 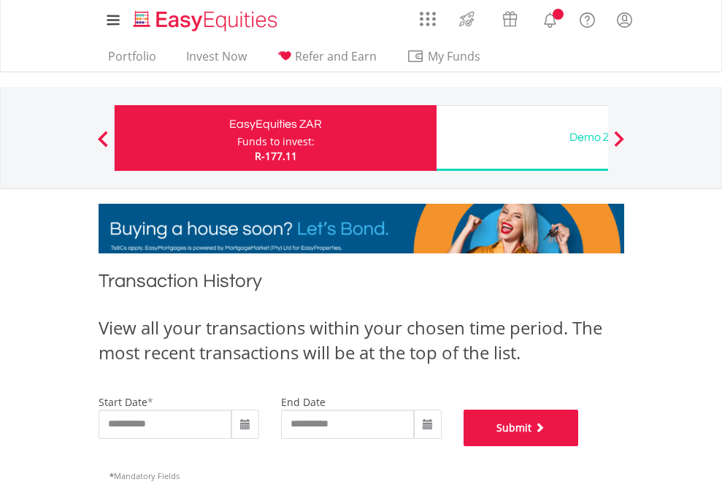 What do you see at coordinates (362, 229) in the screenshot?
I see `img: EasyMortage Promotion Banner` at bounding box center [362, 229].